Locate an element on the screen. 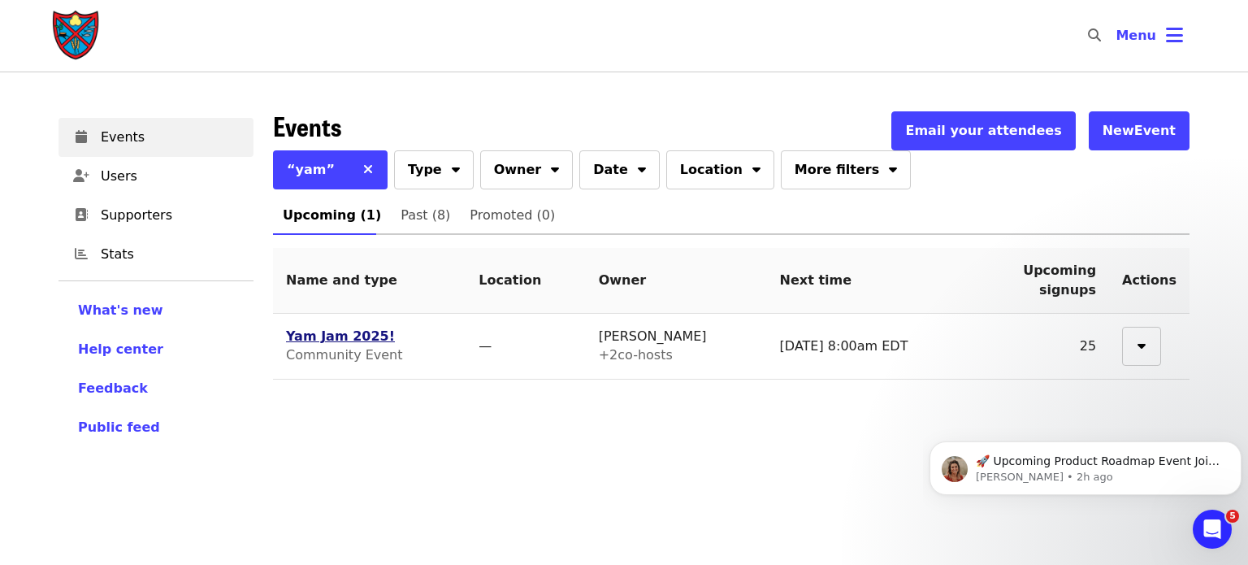 This screenshot has height=565, width=1248. p: Message from Megan, sent 2h ago is located at coordinates (176, 70).